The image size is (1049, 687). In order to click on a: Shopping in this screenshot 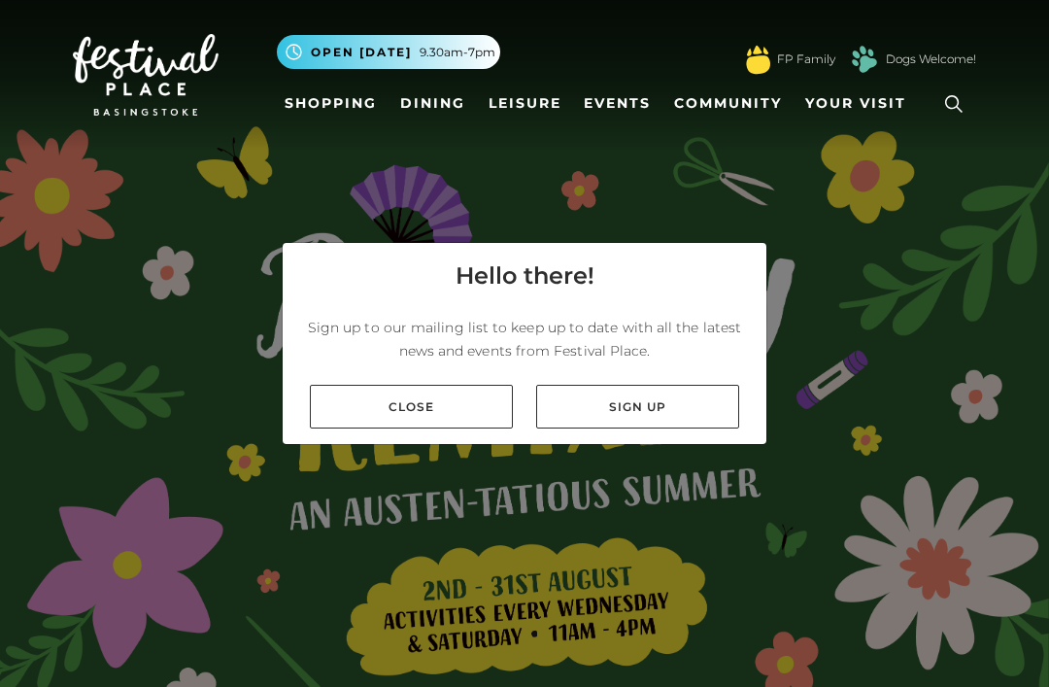, I will do `click(330, 103)`.